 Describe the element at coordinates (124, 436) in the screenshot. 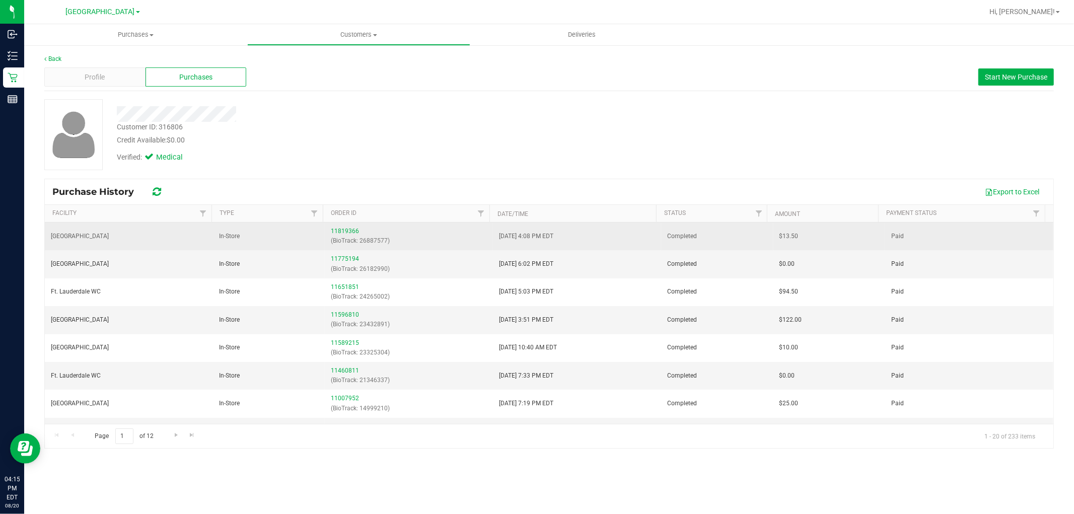

I see `span: Page of 12` at that location.